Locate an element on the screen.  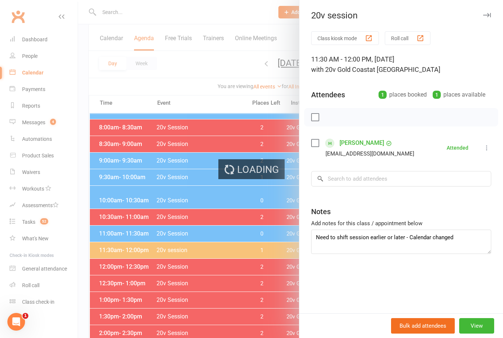
span: with 20v Gold Coast is located at coordinates (340, 69).